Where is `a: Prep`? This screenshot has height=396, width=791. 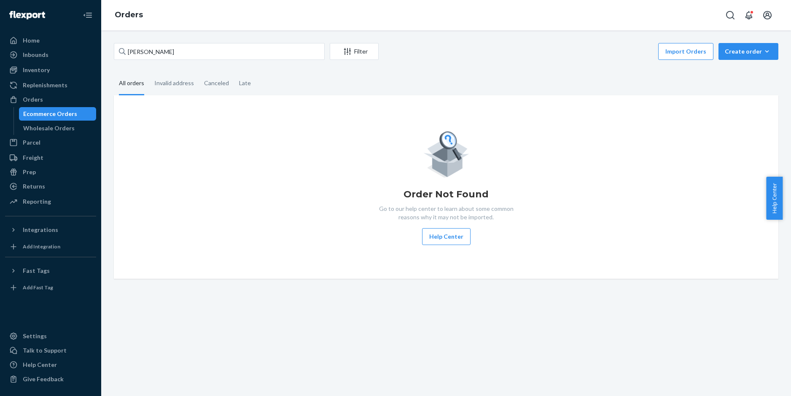
a: Prep is located at coordinates (51, 172).